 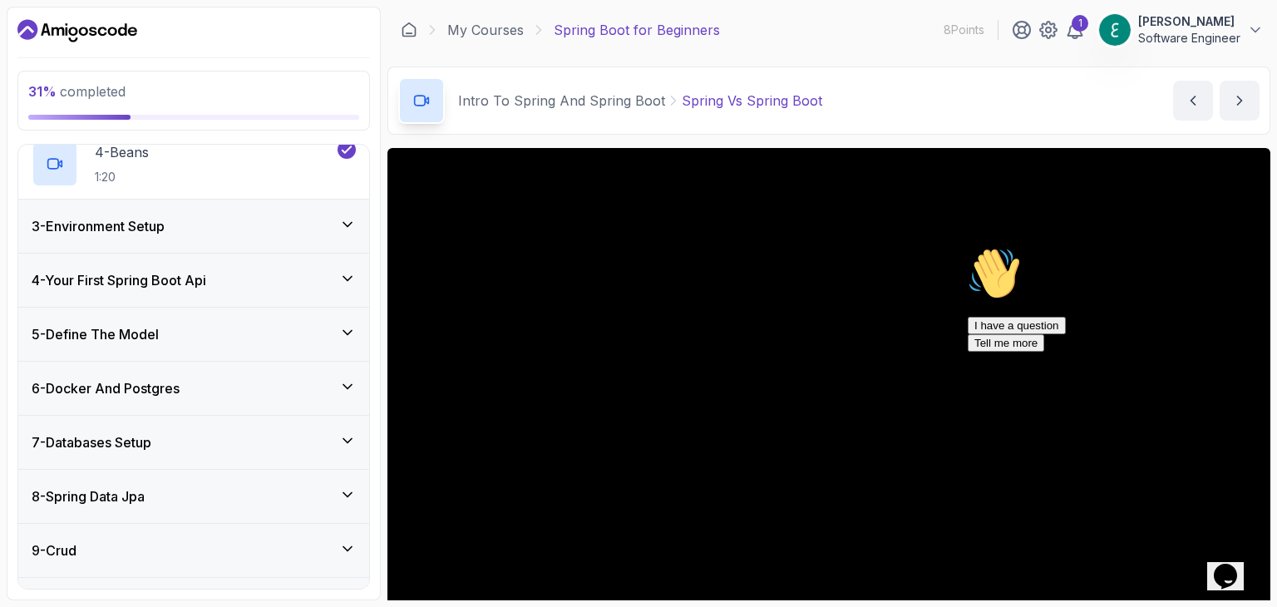 What do you see at coordinates (121, 152) in the screenshot?
I see `p: 4 - Beans` at bounding box center [121, 152].